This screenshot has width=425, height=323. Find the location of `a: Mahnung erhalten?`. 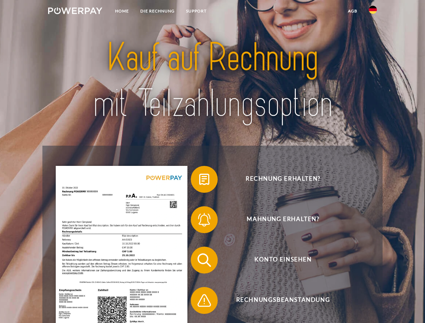

a: Mahnung erhalten? is located at coordinates (278, 220).